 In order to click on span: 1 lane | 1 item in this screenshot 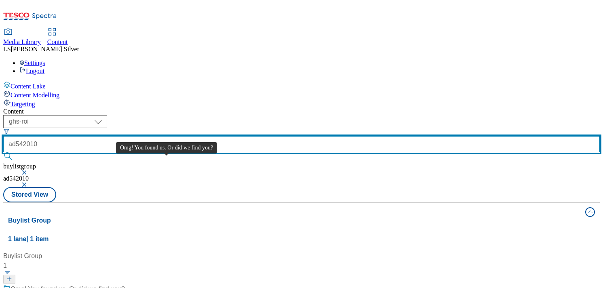, I will do `click(28, 239)`.